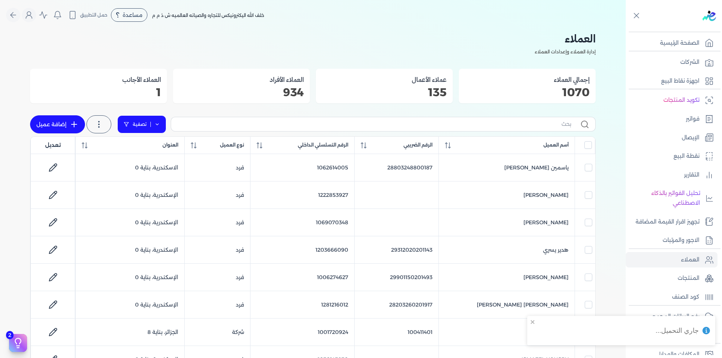 This screenshot has width=722, height=358. I want to click on div: مساعدة, so click(129, 15).